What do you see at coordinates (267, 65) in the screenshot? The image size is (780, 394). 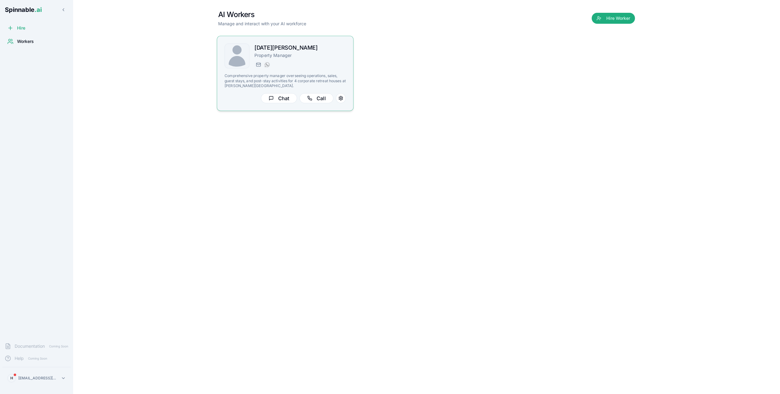 I see `img: WhatsApp` at bounding box center [267, 65].